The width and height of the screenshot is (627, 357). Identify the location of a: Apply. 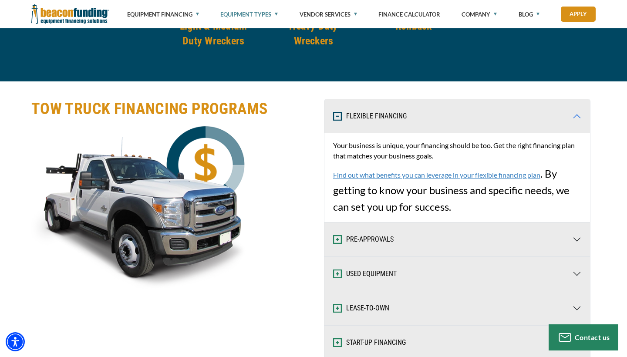
(578, 14).